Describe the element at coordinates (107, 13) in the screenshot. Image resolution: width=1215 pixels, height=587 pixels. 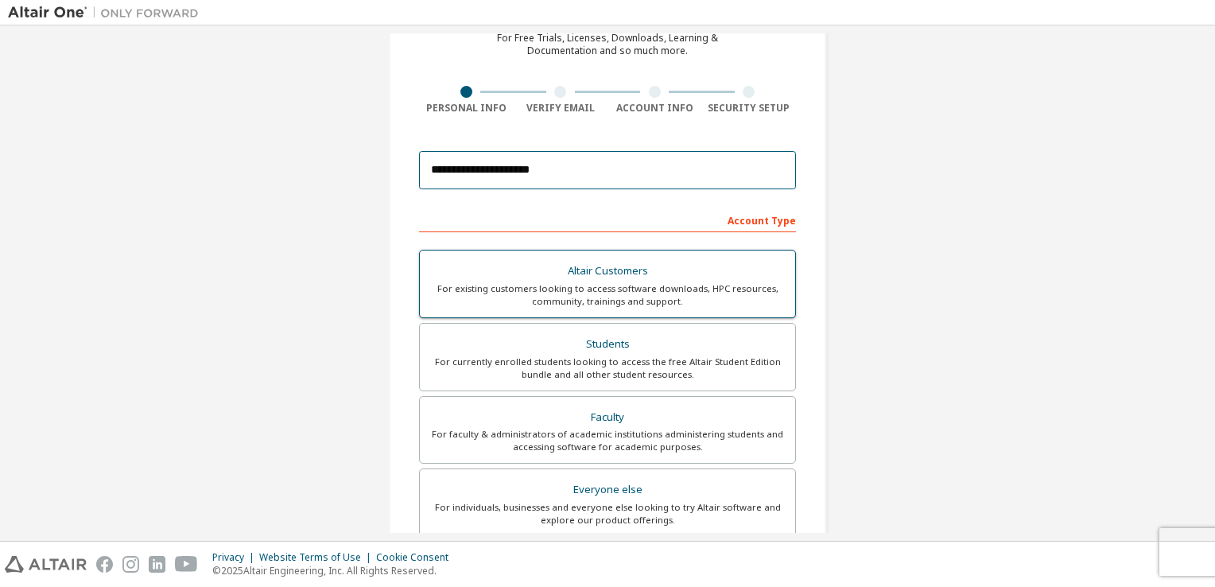
I see `img: Altair One` at that location.